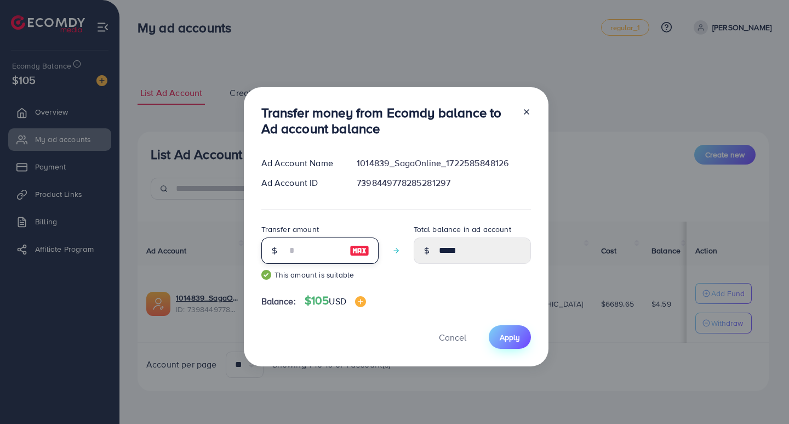 The image size is (789, 424). What do you see at coordinates (510, 336) in the screenshot?
I see `button: Apply` at bounding box center [510, 336].